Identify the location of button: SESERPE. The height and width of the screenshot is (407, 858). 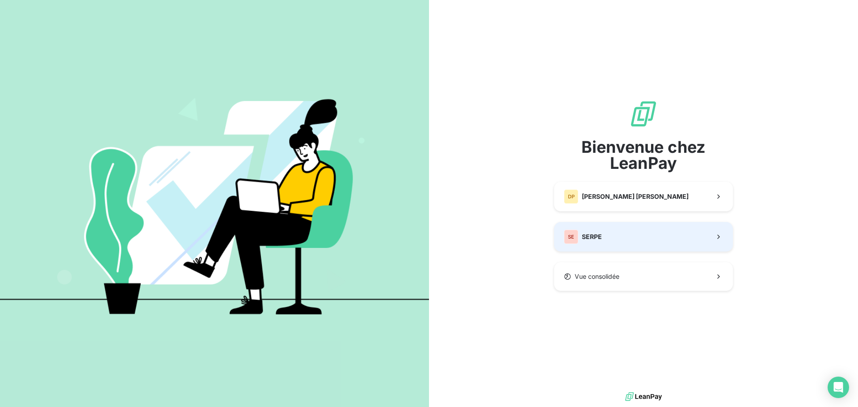
(644, 237).